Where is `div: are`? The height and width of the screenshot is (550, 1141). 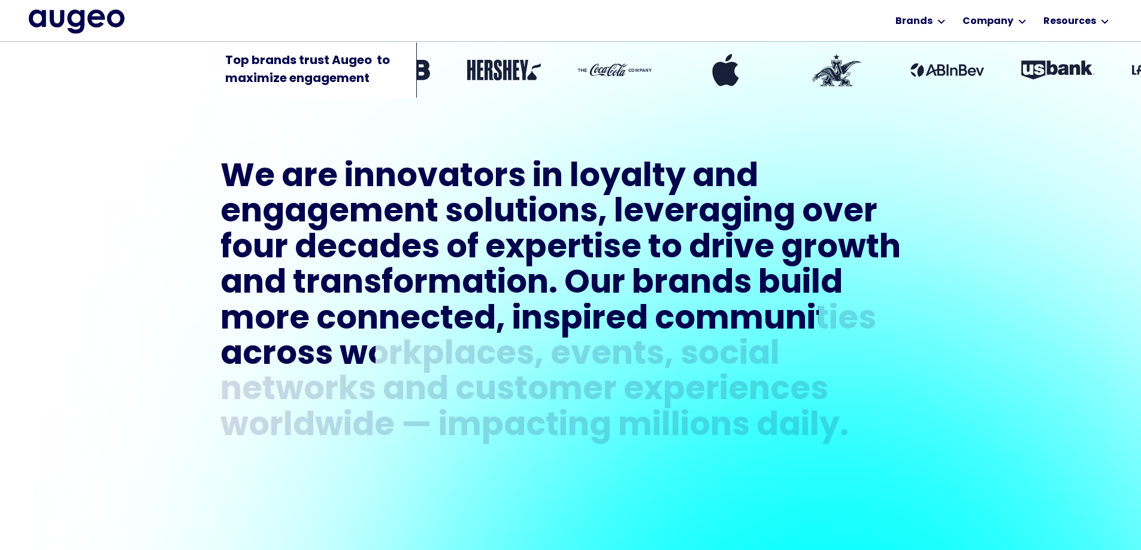 div: are is located at coordinates (310, 178).